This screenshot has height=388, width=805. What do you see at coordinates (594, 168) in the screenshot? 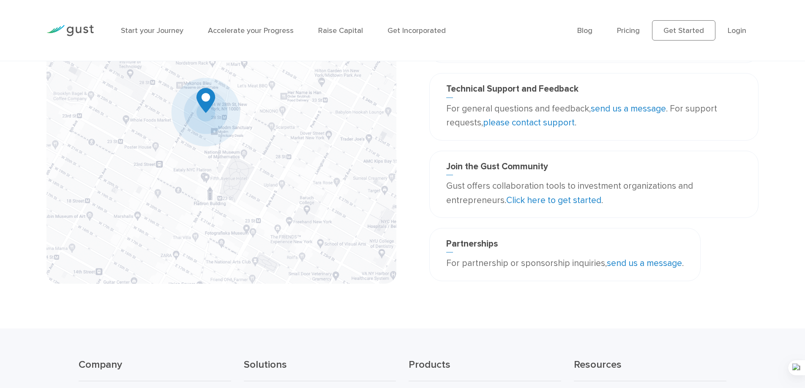
I see `h3: Join the Gust Community` at bounding box center [594, 168].